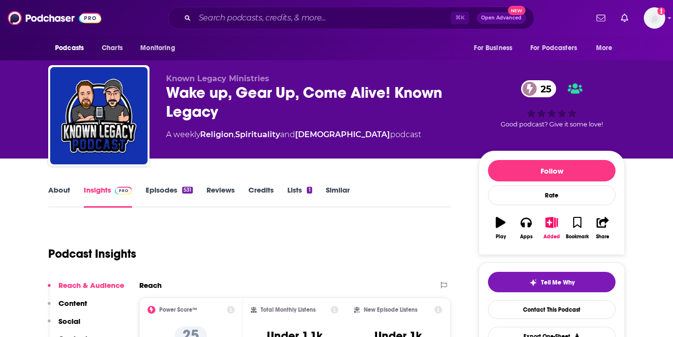 This screenshot has width=673, height=337. What do you see at coordinates (552, 195) in the screenshot?
I see `div: Rate` at bounding box center [552, 195].